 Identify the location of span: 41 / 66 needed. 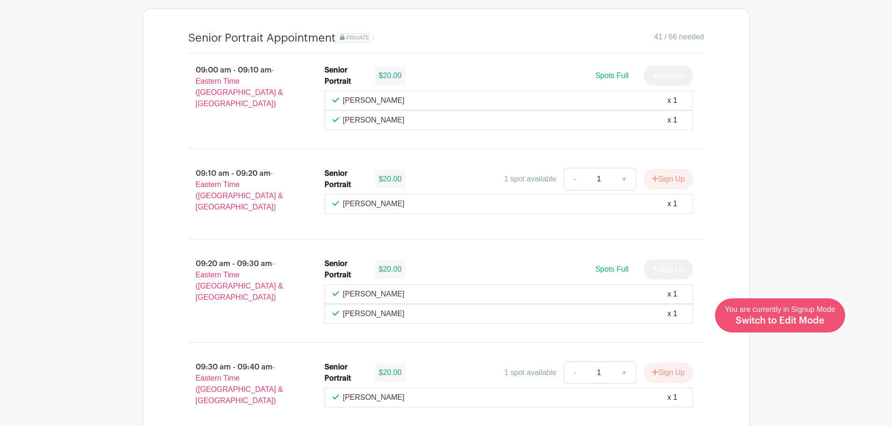
(679, 37).